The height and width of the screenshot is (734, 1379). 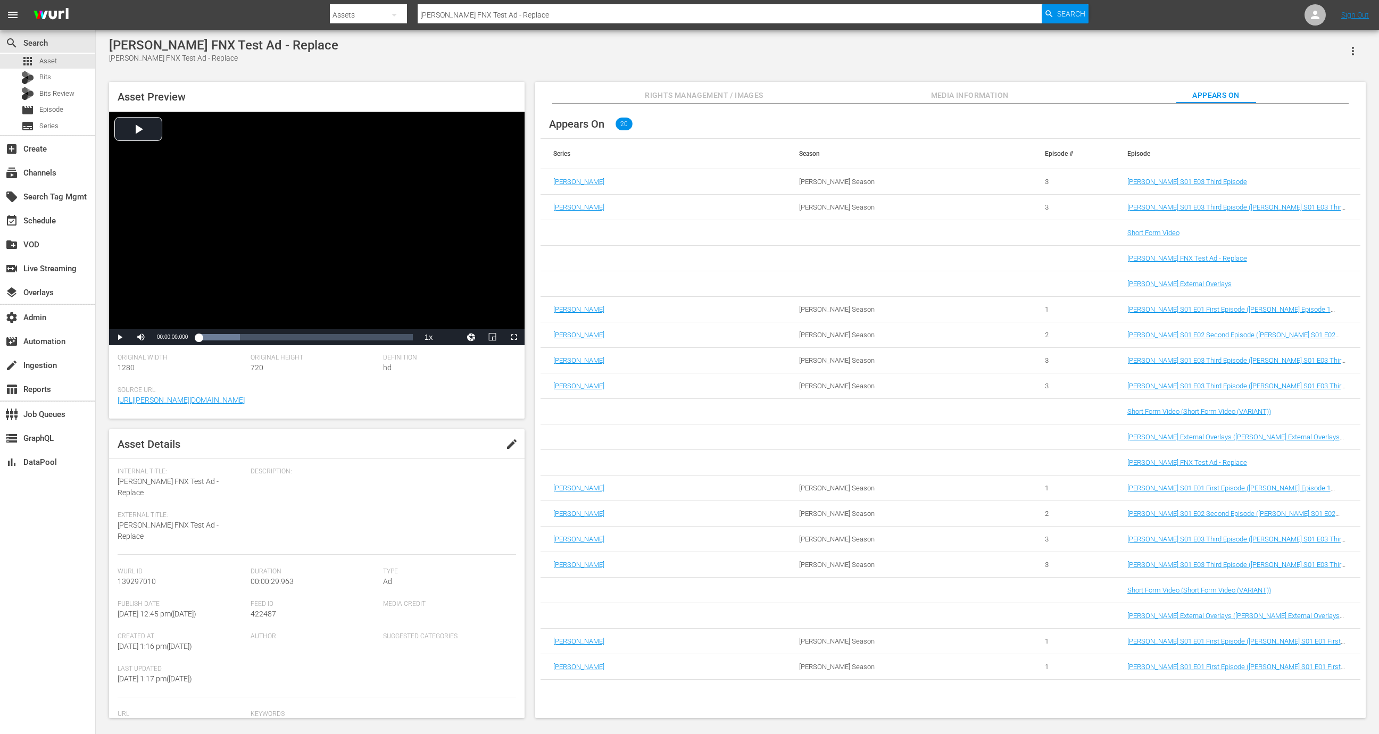 I want to click on span: Author, so click(x=314, y=637).